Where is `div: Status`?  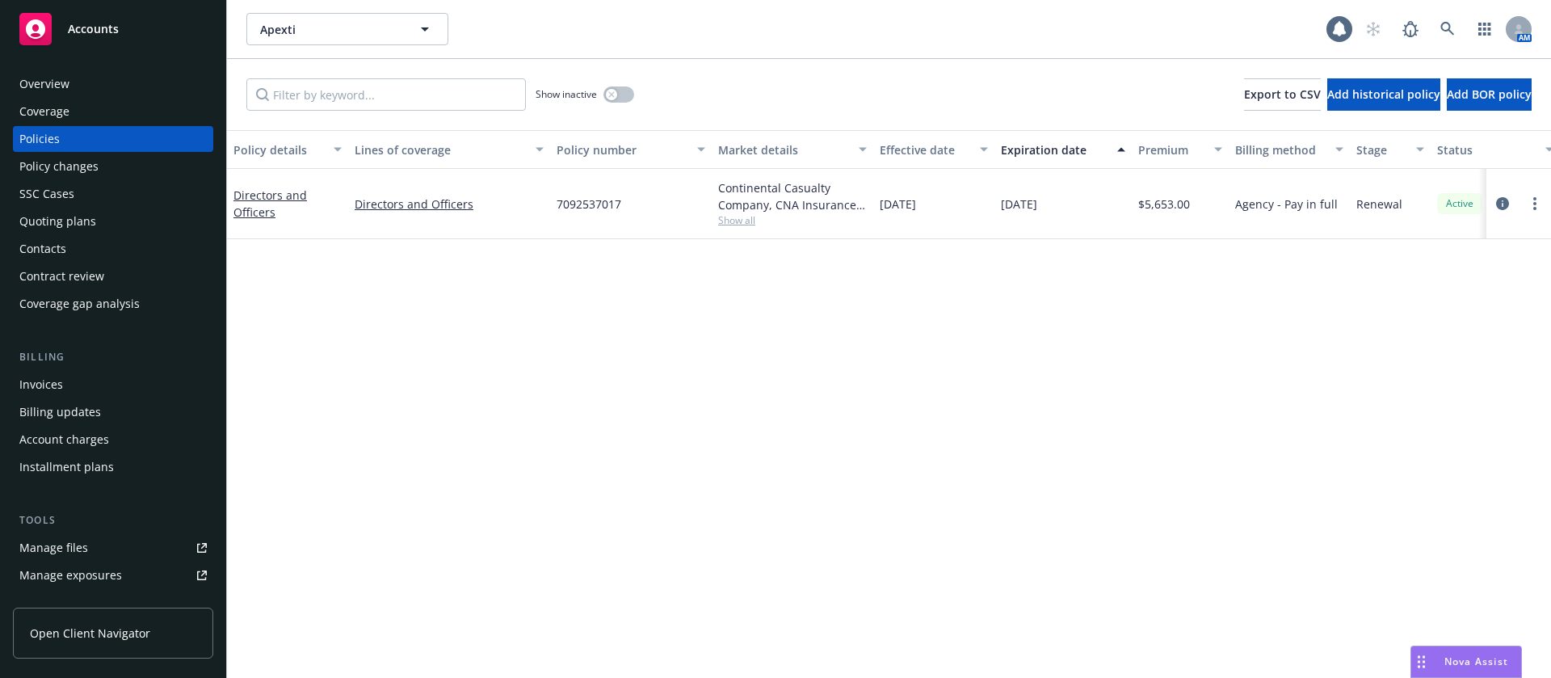
div: Status is located at coordinates (1486, 149).